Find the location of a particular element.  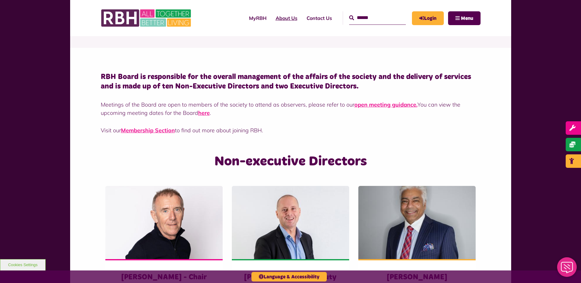

a: open meeting guidance. is located at coordinates (386, 105).